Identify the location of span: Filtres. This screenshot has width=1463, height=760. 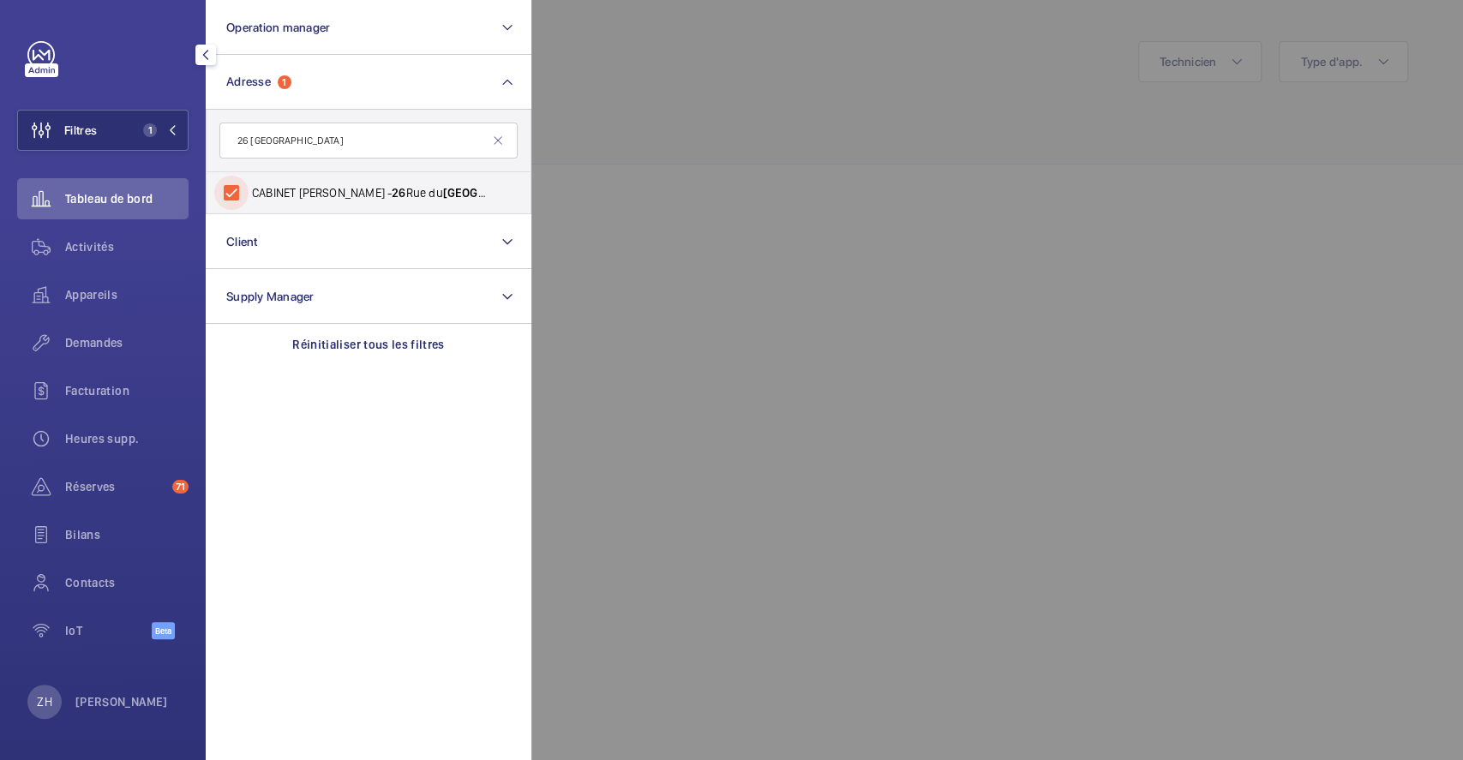
(81, 130).